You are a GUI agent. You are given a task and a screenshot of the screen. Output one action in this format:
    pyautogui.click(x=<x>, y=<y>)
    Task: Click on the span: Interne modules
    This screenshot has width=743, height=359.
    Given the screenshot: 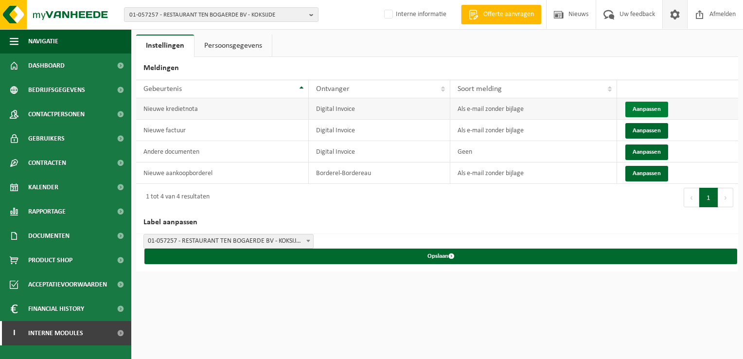 What is the action you would take?
    pyautogui.click(x=55, y=333)
    